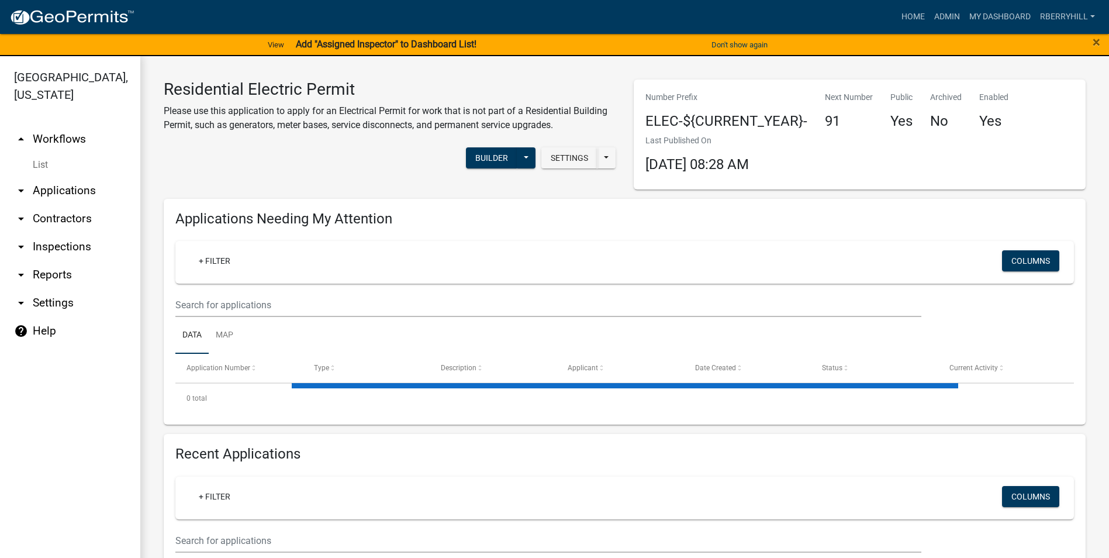  Describe the element at coordinates (390, 89) in the screenshot. I see `h3: Residential Electric Permit` at that location.